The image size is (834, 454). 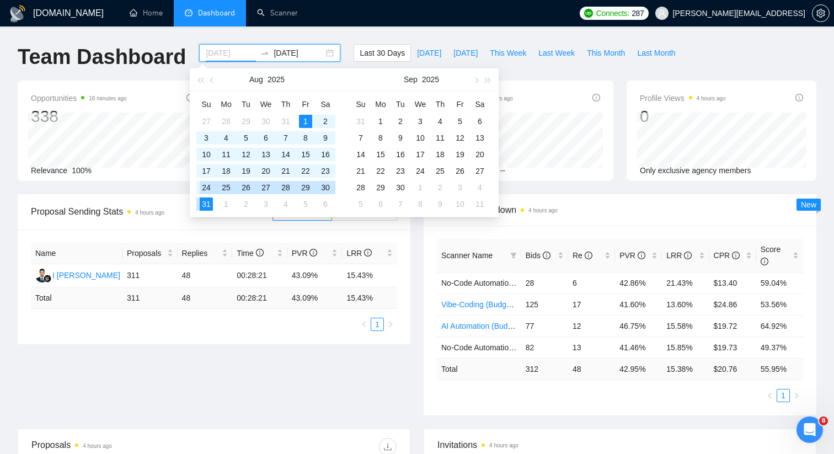 What do you see at coordinates (480, 155) in the screenshot?
I see `div: 20` at bounding box center [480, 155].